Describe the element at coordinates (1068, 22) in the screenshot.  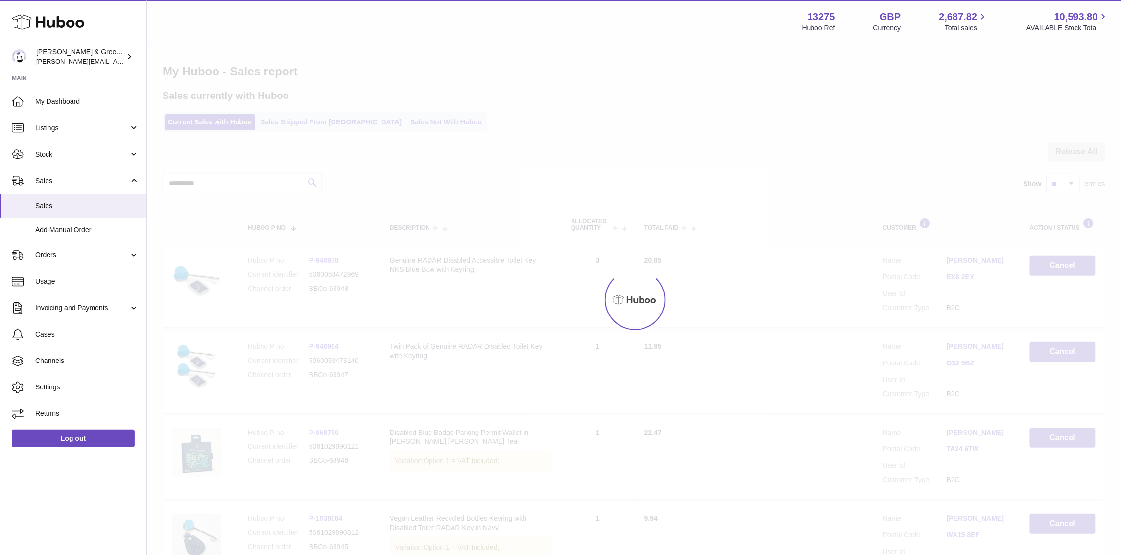
I see `a: 10,593.80 AVAILABLE Stock Total` at that location.